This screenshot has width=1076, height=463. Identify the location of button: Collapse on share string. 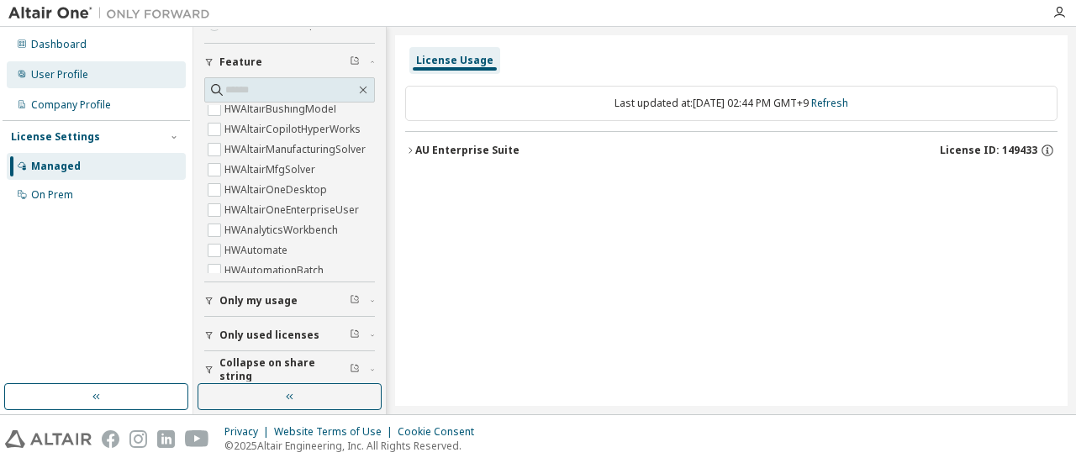
(289, 370).